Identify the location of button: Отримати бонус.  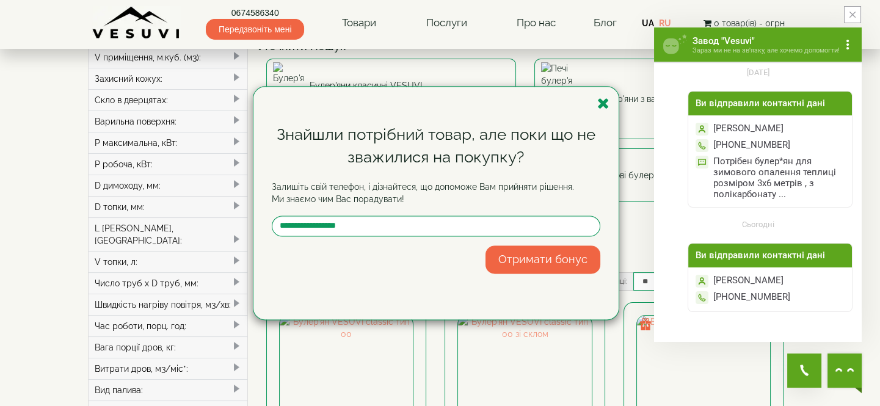
(543, 259).